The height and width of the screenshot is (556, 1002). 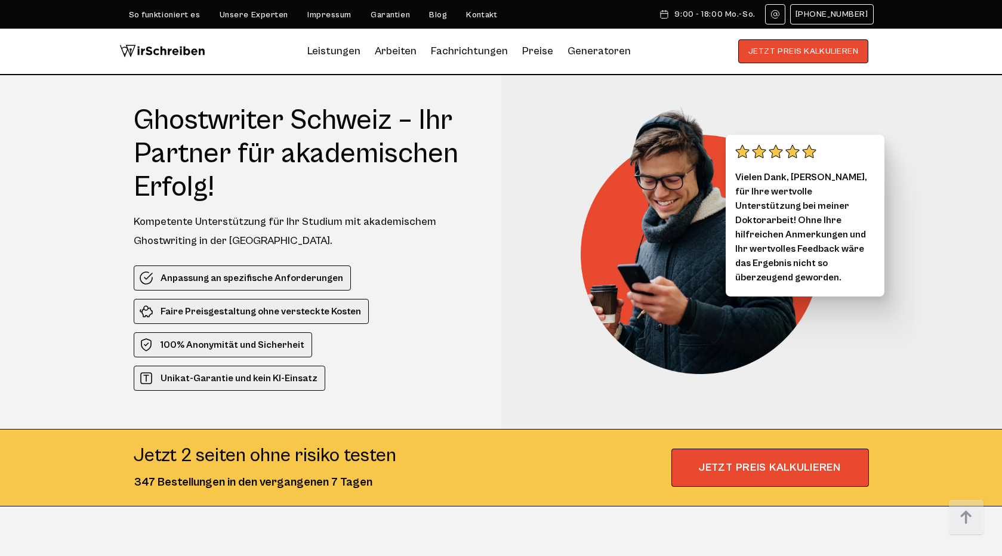 What do you see at coordinates (481, 15) in the screenshot?
I see `a: Kontakt` at bounding box center [481, 15].